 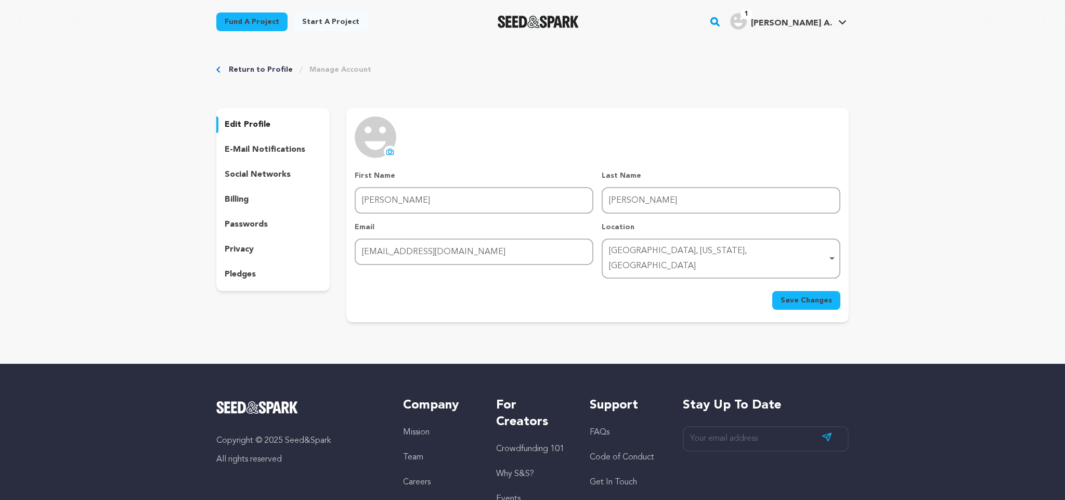 What do you see at coordinates (515, 474) in the screenshot?
I see `a: Why S&S?` at bounding box center [515, 474].